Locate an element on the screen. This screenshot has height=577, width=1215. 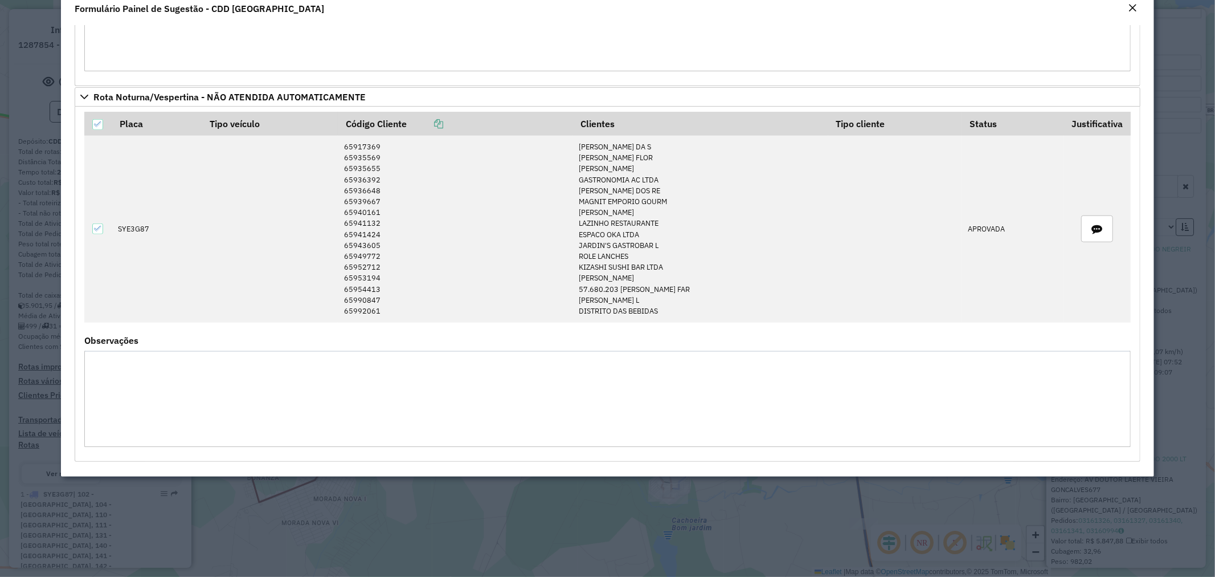
th: Tipo cliente is located at coordinates (895, 124).